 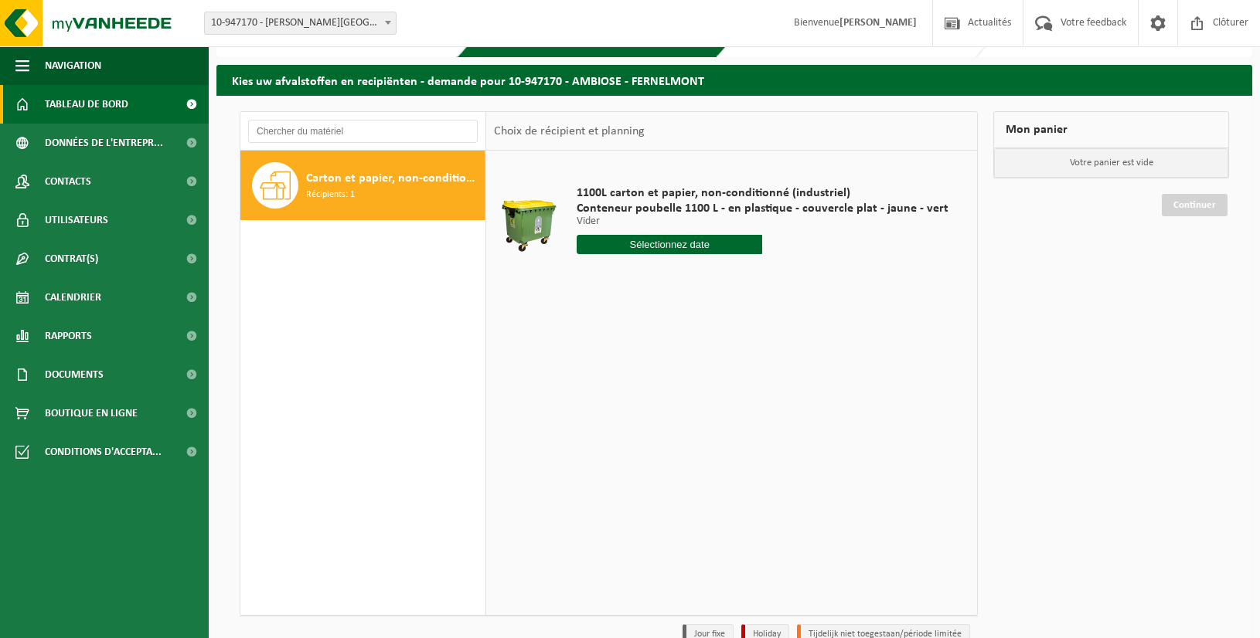 I want to click on h2: Kies uw afvalstoffen en recipiënten - demande pour 10-947170 - AMBIOSE - FERNELMONT, so click(x=734, y=80).